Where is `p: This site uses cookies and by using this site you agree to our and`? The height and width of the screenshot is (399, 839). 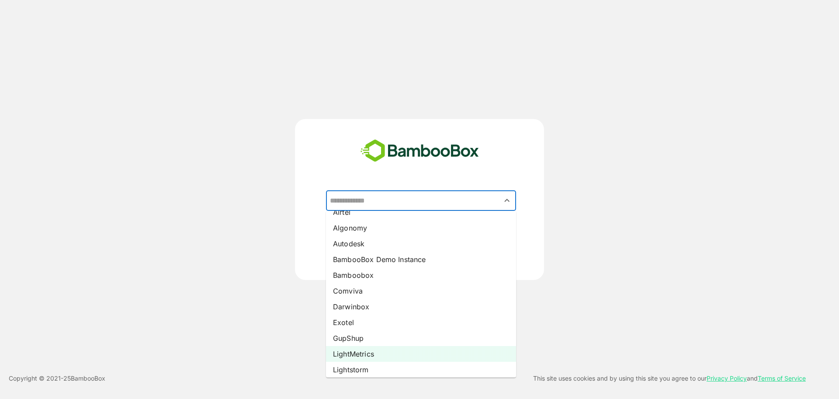
p: This site uses cookies and by using this site you agree to our and is located at coordinates (670, 378).